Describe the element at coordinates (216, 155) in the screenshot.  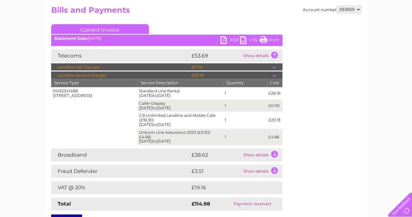
I see `td: £38.62` at that location.